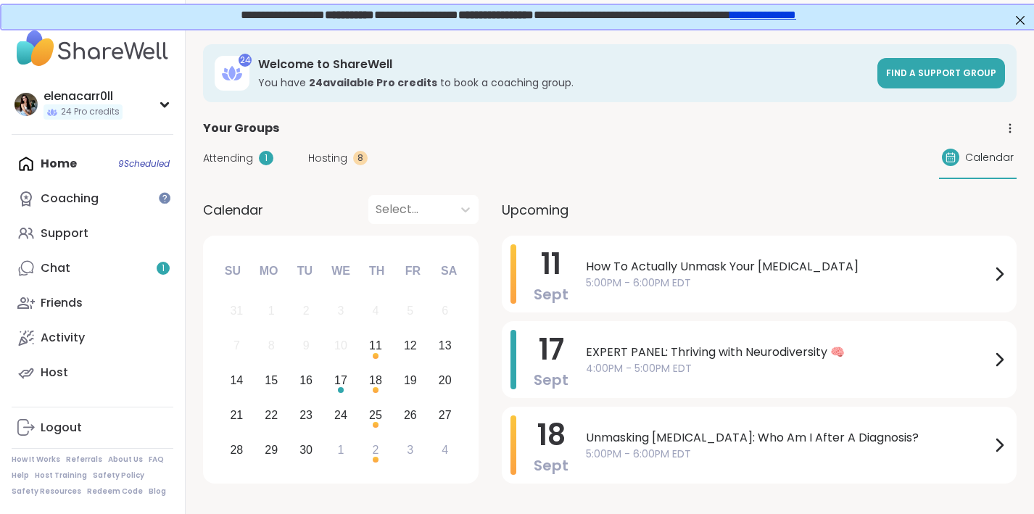 This screenshot has width=1034, height=514. Describe the element at coordinates (305, 271) in the screenshot. I see `div: Tu` at that location.